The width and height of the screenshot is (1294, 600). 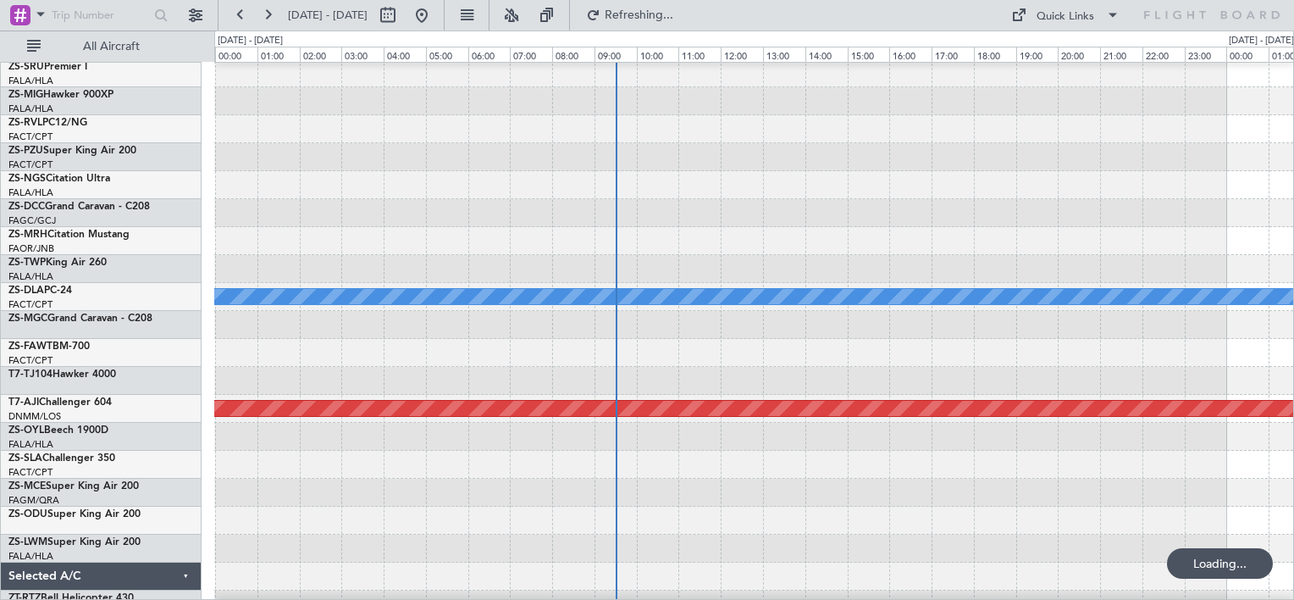 I want to click on div: 08:00, so click(x=573, y=54).